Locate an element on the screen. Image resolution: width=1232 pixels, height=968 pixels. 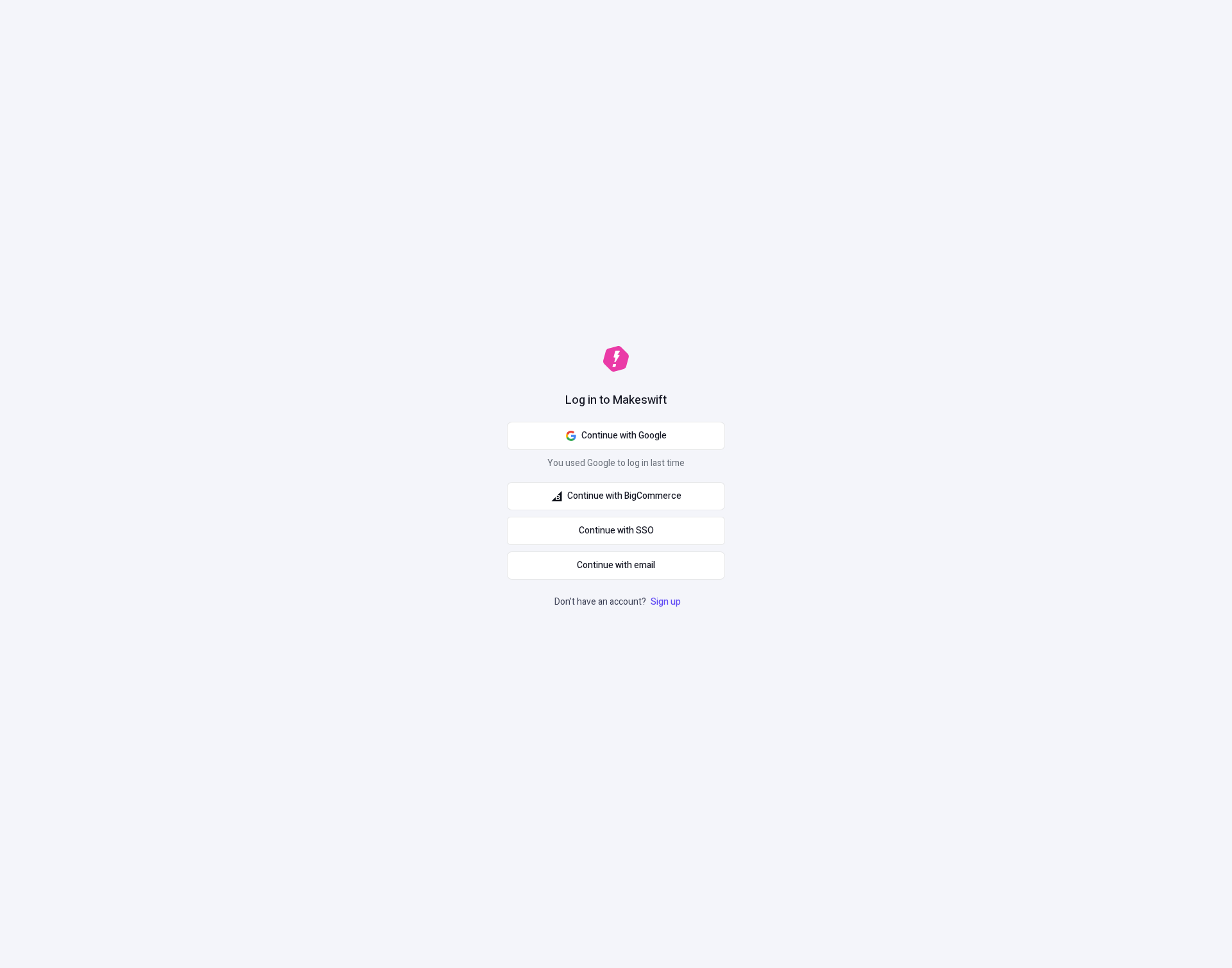
button: Continue with BigCommerce is located at coordinates (616, 496).